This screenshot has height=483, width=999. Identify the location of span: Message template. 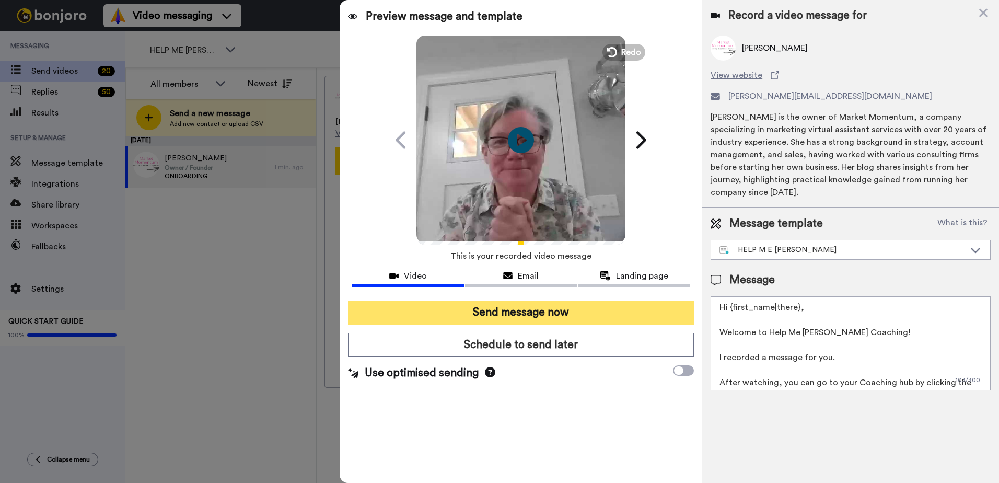
(776, 224).